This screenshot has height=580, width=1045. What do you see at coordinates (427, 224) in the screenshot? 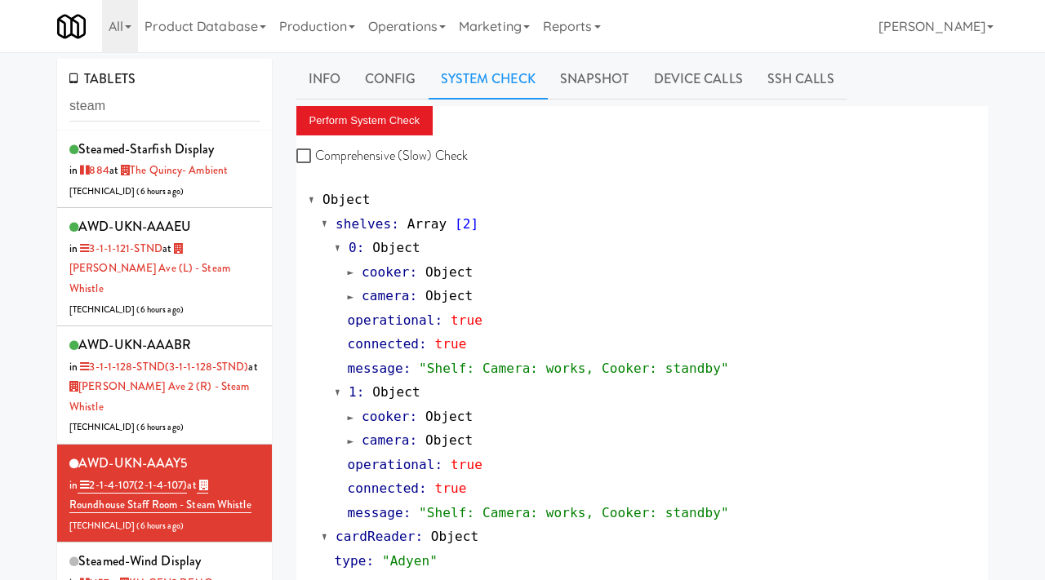
I see `span: Array` at bounding box center [427, 224].